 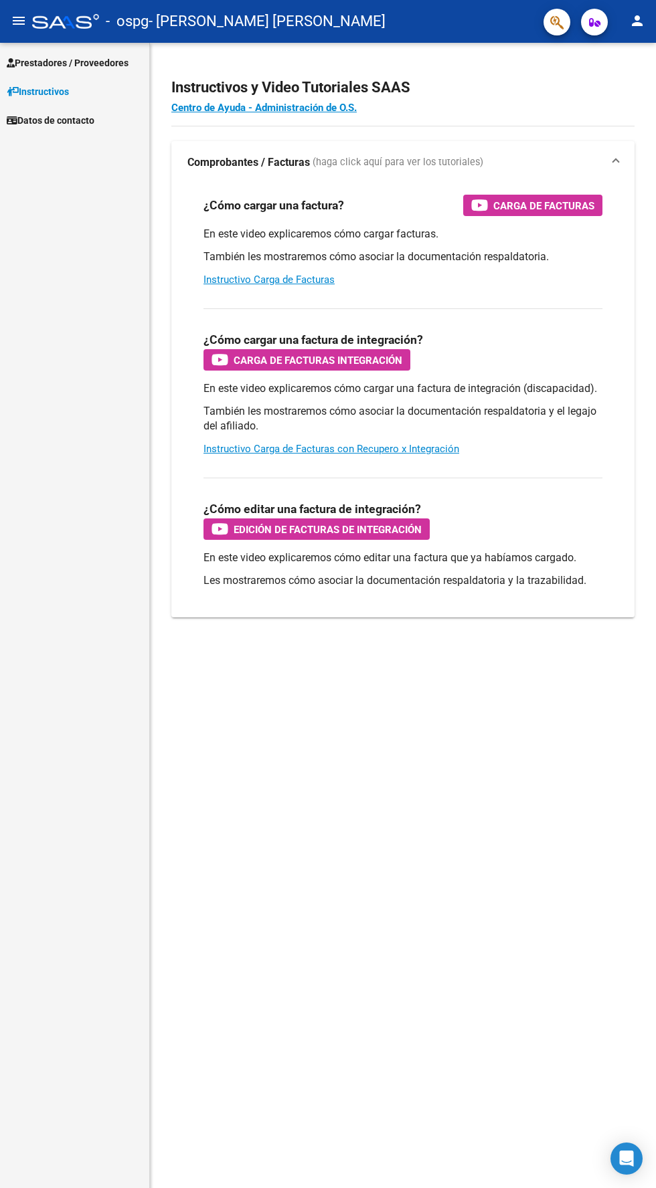 What do you see at coordinates (403, 558) in the screenshot?
I see `p: En este video explicaremos cómo editar una factura que ya habíamos cargado.` at bounding box center [403, 558].